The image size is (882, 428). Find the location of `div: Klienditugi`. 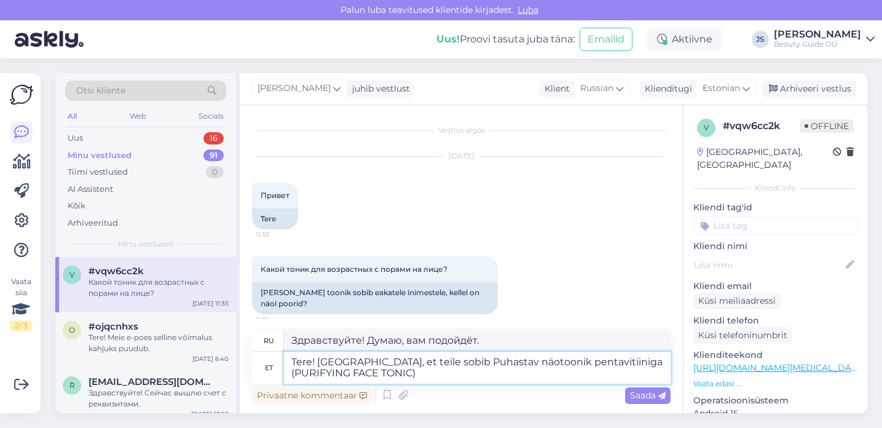

div: Klienditugi is located at coordinates (665, 88).